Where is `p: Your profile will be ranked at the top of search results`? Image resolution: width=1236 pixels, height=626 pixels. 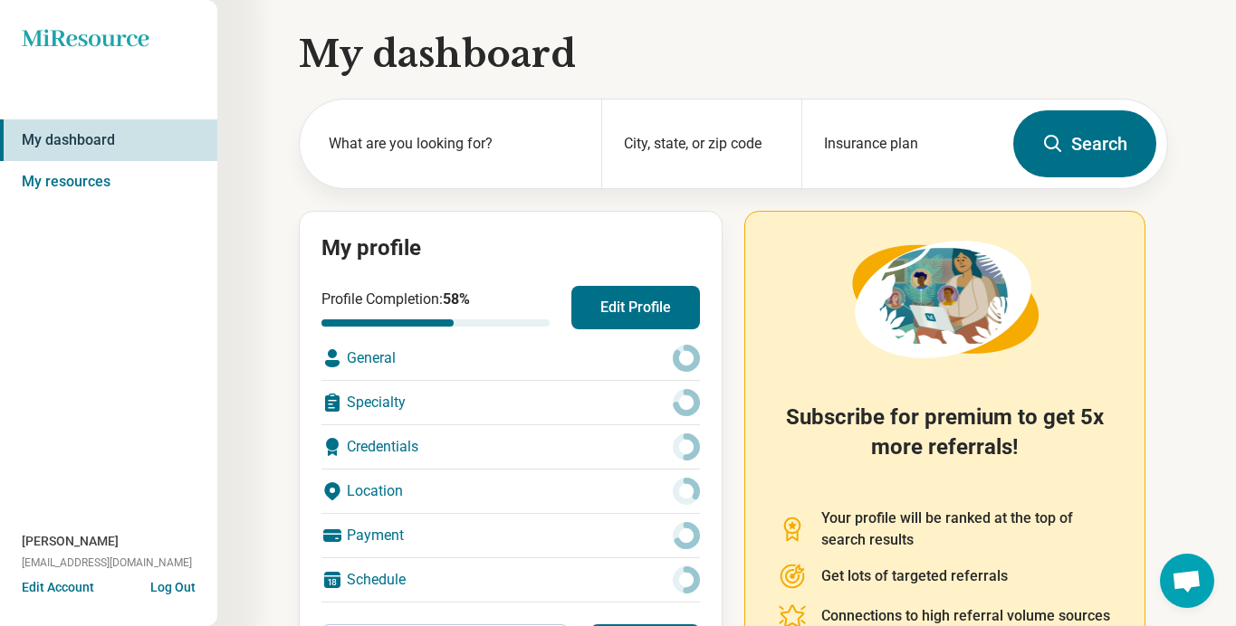
p: Your profile will be ranked at the top of search results is located at coordinates (966, 530).